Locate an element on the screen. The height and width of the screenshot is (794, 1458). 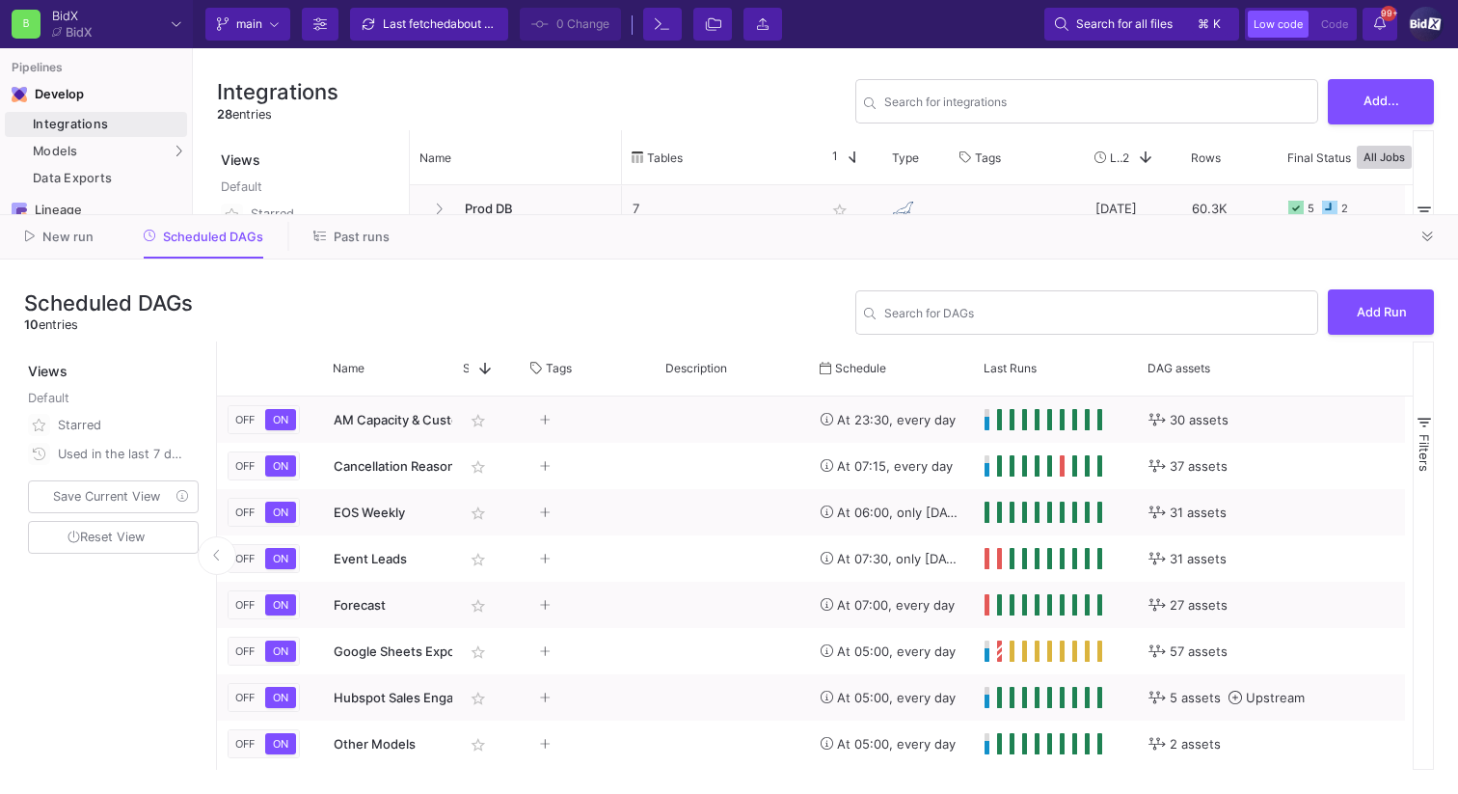
div: entries is located at coordinates (108, 324).